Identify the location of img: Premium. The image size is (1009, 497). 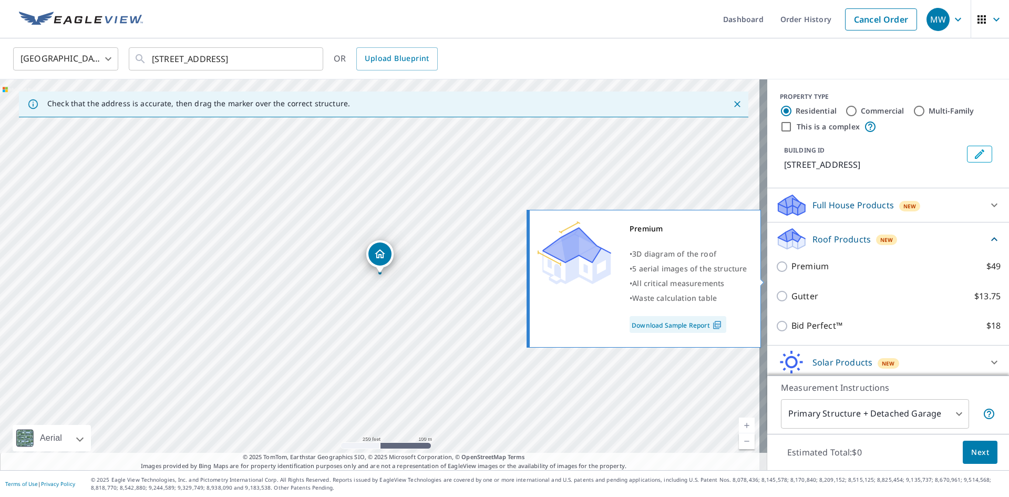
(575, 253).